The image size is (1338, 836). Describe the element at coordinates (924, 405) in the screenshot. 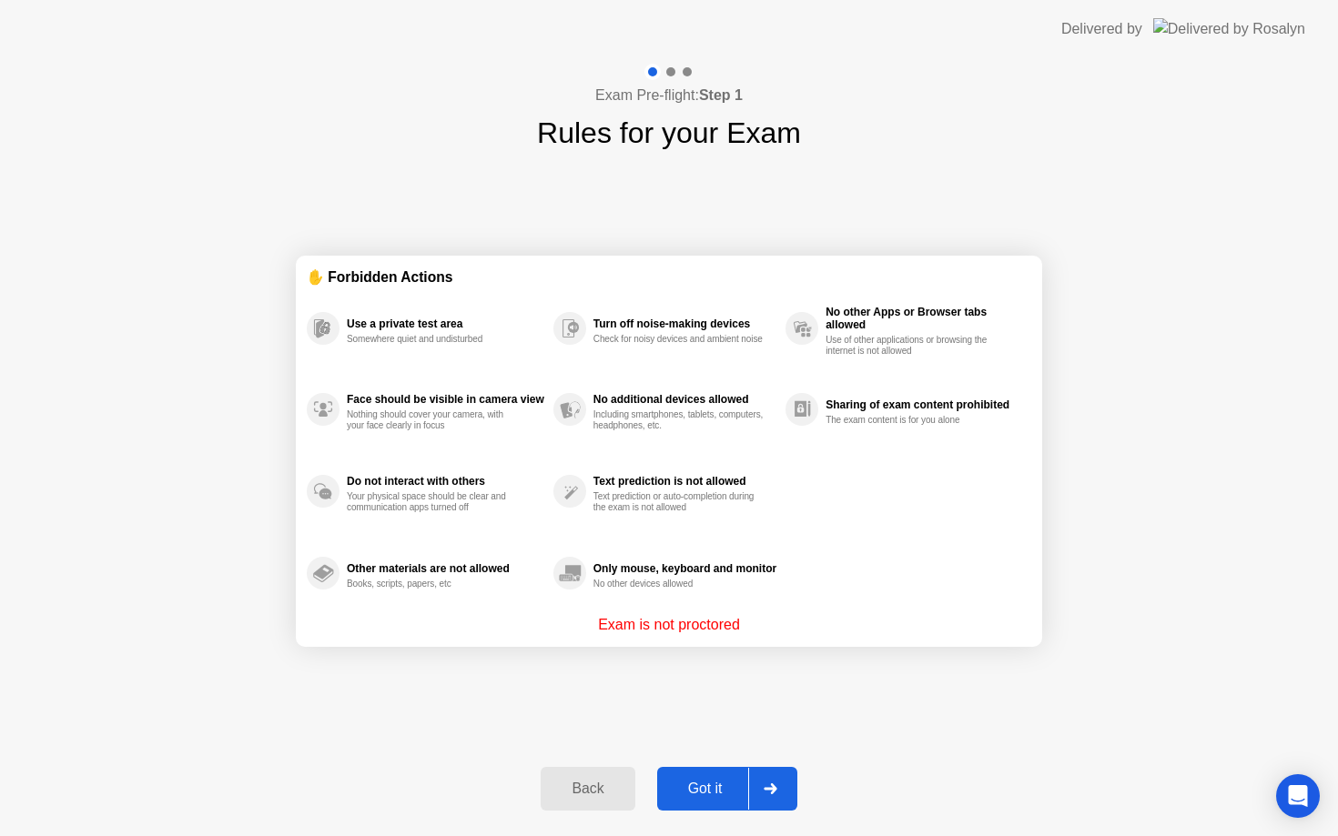

I see `div: Sharing of exam content prohibited` at that location.